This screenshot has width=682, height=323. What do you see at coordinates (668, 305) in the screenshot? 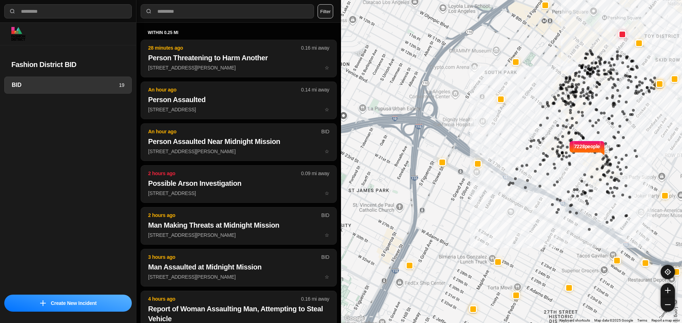
I see `img: zoom-out` at bounding box center [668, 305].